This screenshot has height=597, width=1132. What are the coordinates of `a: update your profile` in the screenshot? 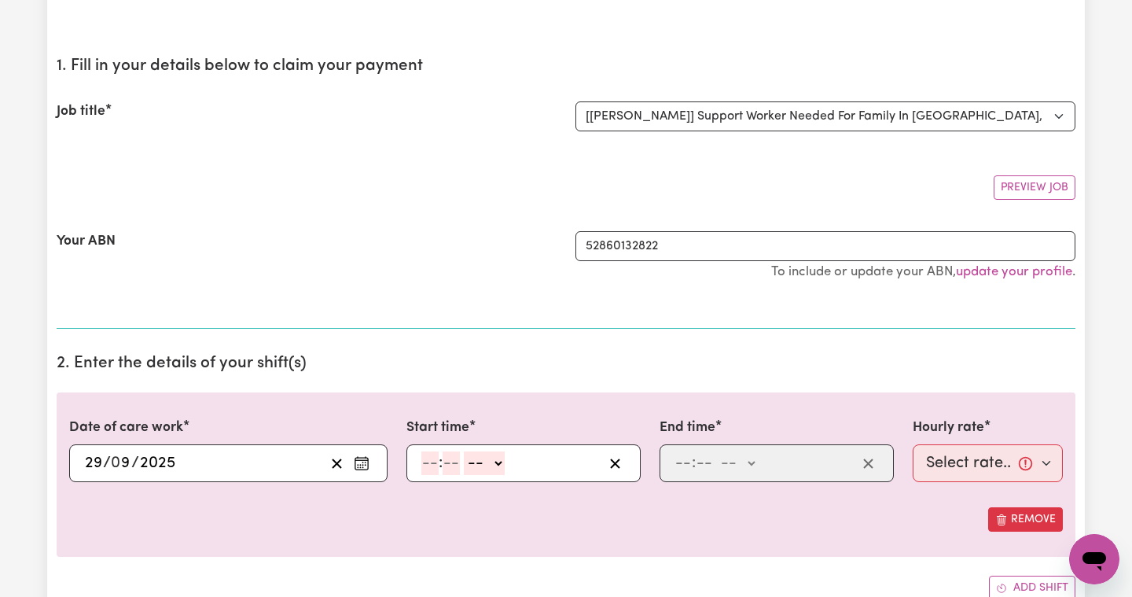 It's located at (1014, 271).